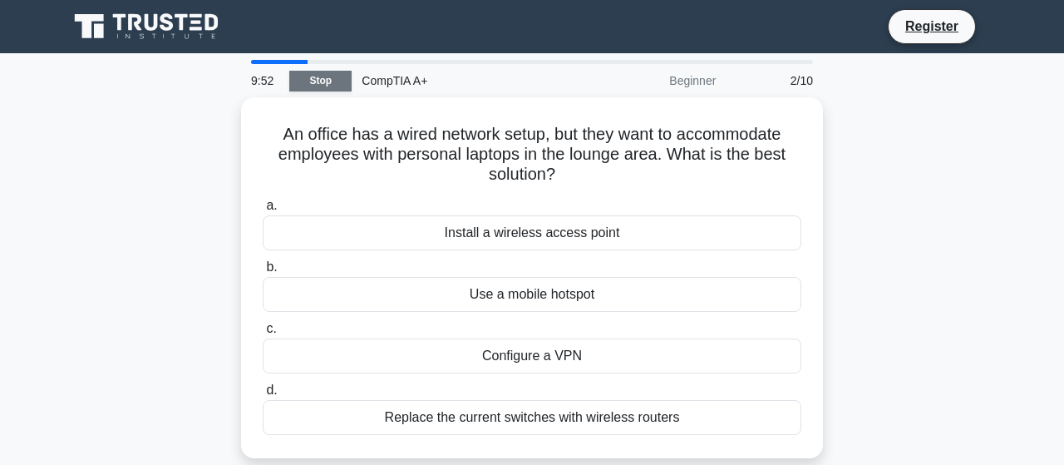 The height and width of the screenshot is (465, 1064). What do you see at coordinates (320, 81) in the screenshot?
I see `a: Stop` at bounding box center [320, 81].